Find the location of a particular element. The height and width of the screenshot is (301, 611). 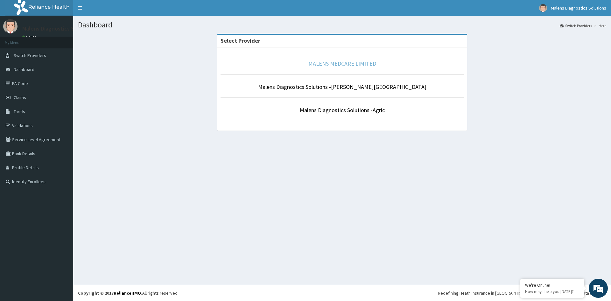

span: We're online! is located at coordinates (62, 112).